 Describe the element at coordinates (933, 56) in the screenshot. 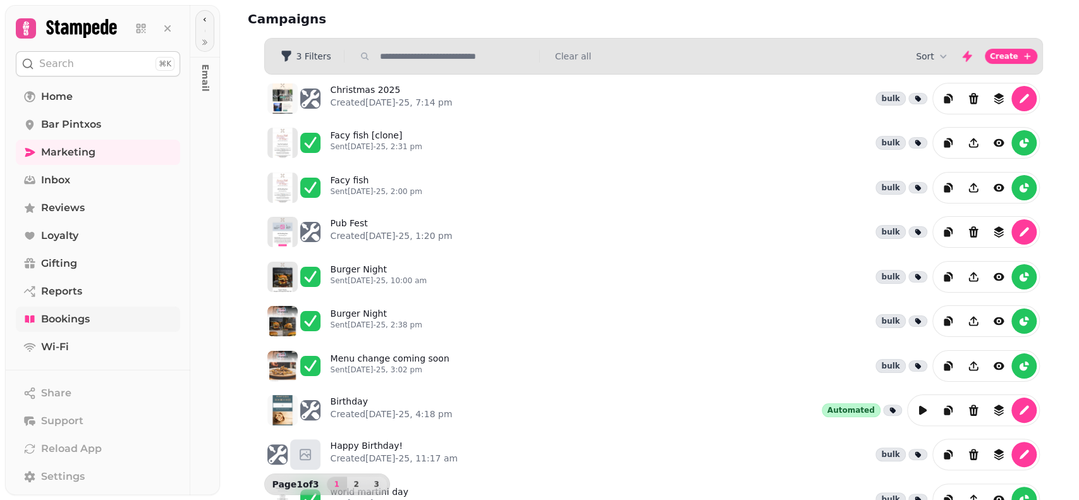

I see `button: Sort` at that location.